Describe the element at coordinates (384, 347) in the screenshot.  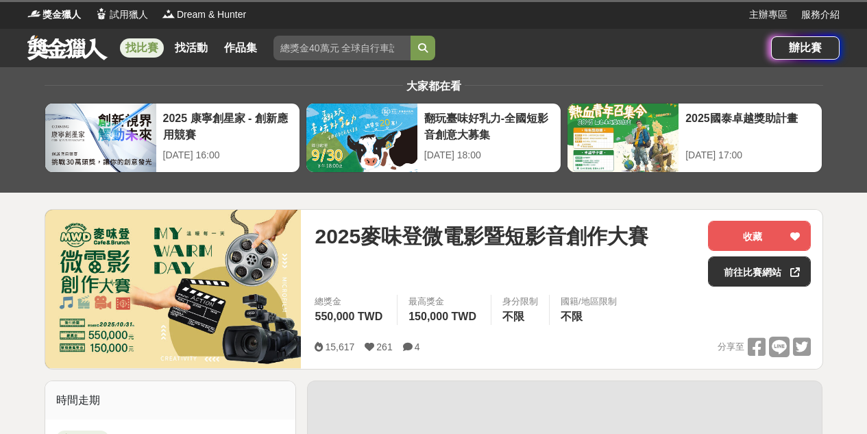
I see `span: 261` at that location.